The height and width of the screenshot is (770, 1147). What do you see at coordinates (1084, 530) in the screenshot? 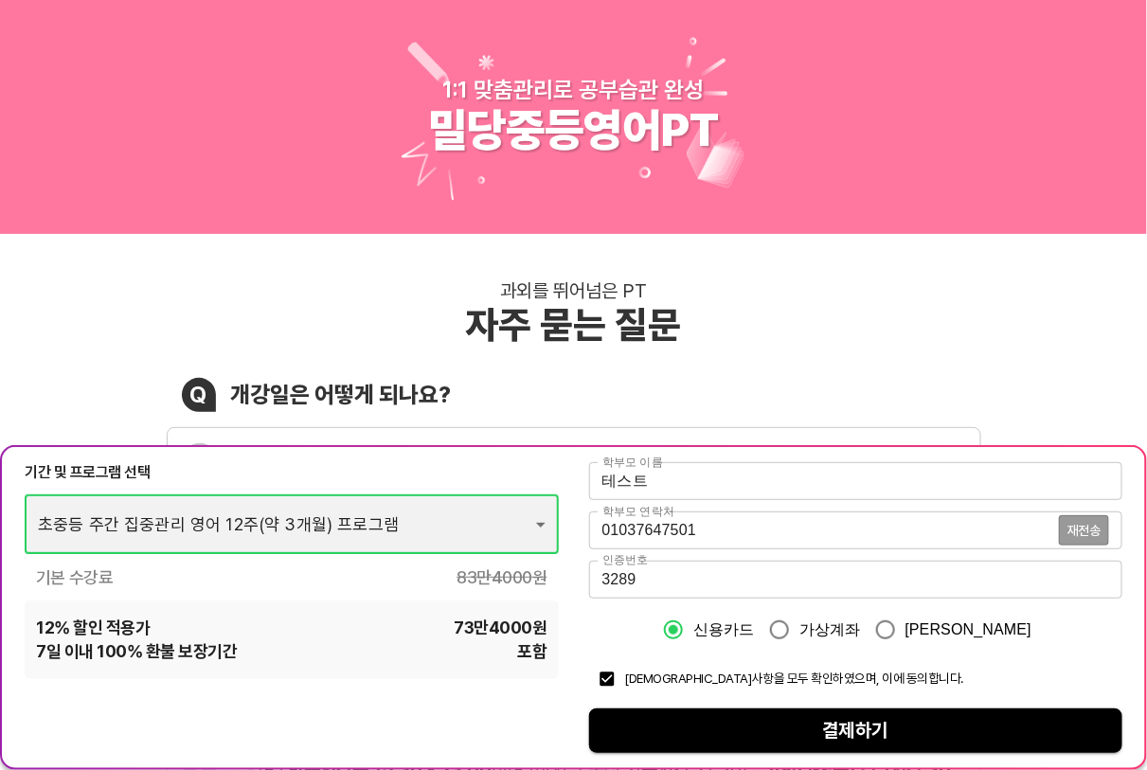
I see `button: 재전송` at bounding box center [1084, 530].